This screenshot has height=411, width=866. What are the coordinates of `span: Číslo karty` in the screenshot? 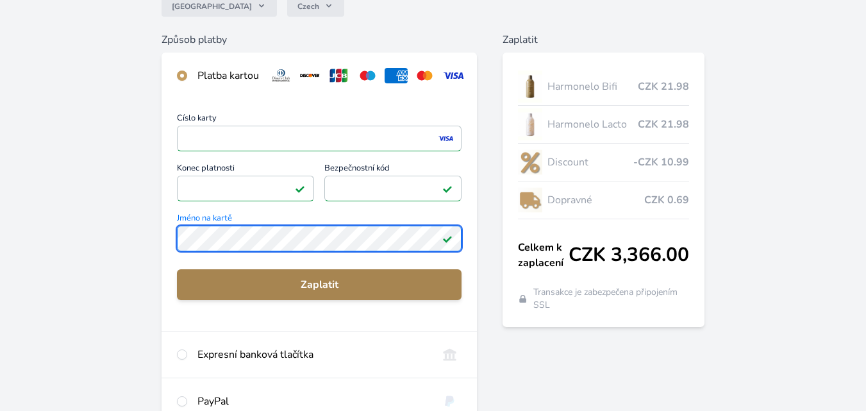 It's located at (319, 120).